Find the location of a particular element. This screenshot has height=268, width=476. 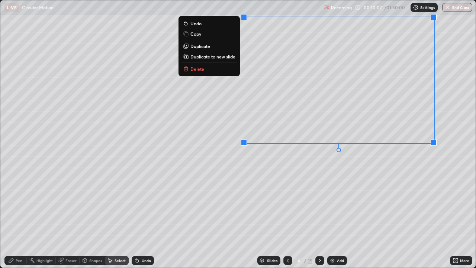

div: 4 is located at coordinates (299, 261).